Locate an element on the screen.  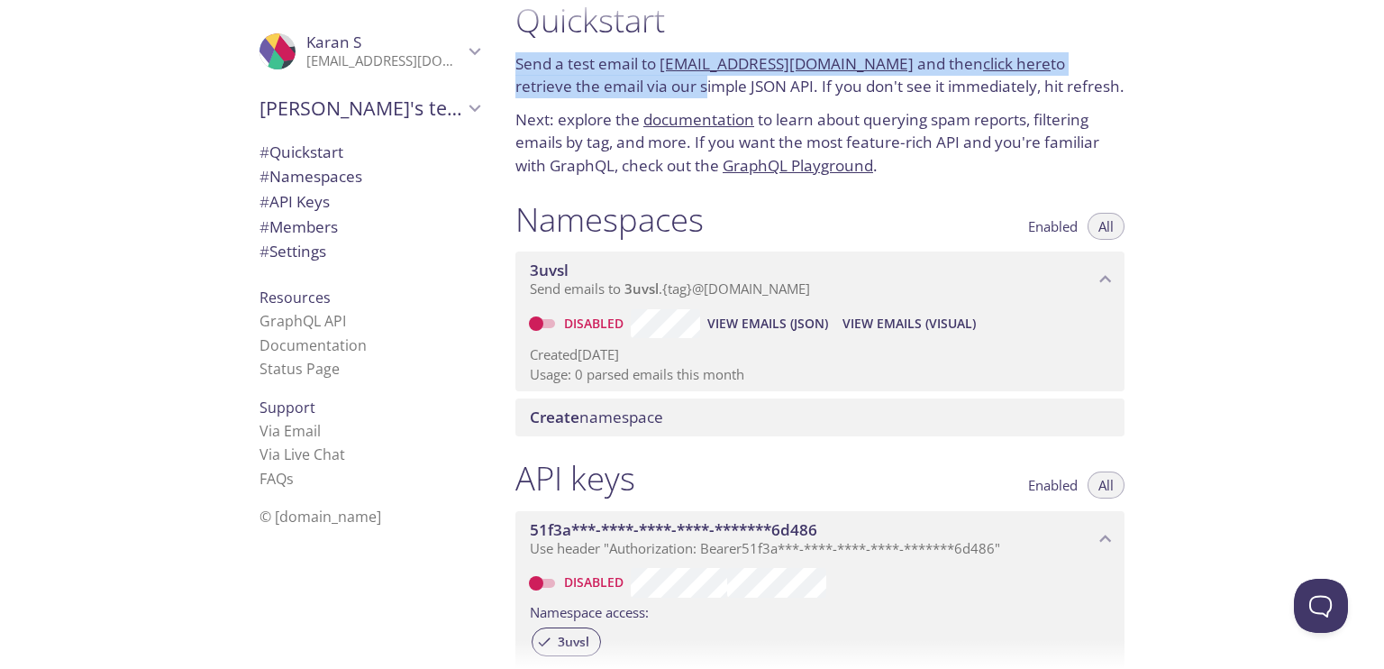
div: Karan's team is located at coordinates (369, 108).